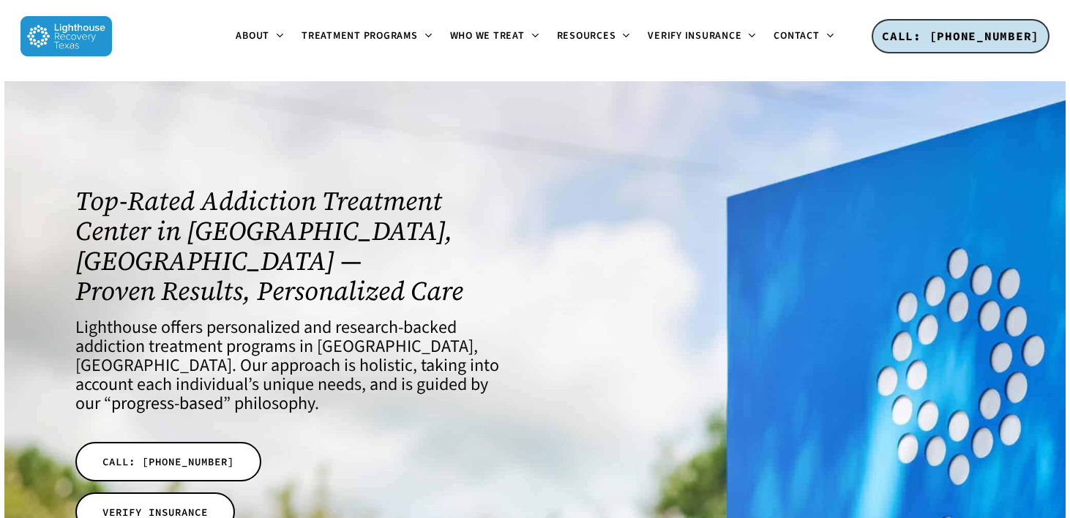 This screenshot has height=518, width=1070. Describe the element at coordinates (803, 37) in the screenshot. I see `a: Contact` at that location.